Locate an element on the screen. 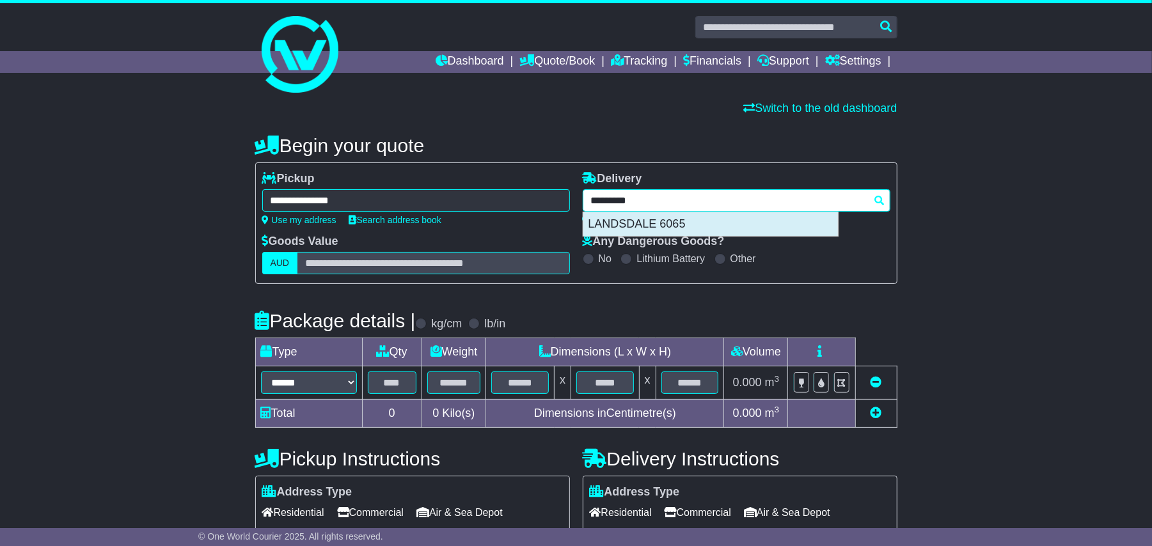  label: Other is located at coordinates (743, 258).